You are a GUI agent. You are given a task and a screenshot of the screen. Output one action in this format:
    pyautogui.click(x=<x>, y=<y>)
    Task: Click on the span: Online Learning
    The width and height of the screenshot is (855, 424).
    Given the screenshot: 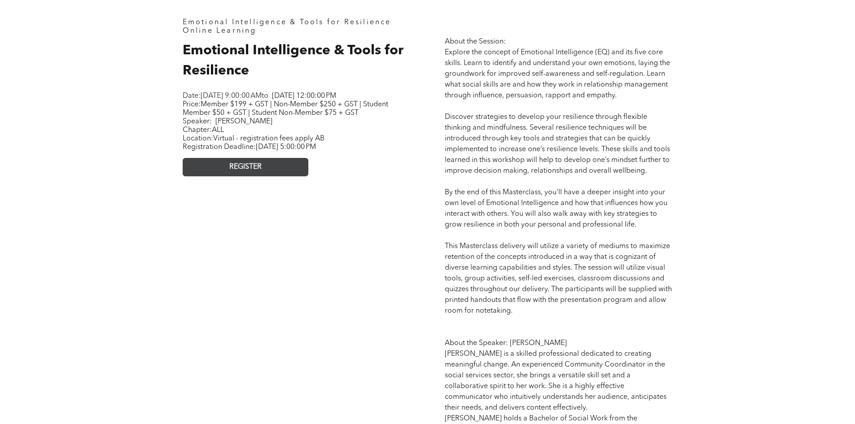 What is the action you would take?
    pyautogui.click(x=219, y=31)
    